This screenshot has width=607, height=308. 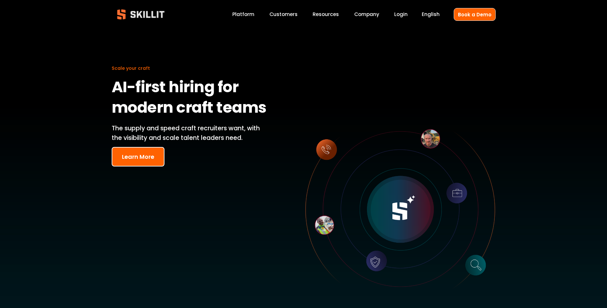 I want to click on span: English, so click(x=431, y=14).